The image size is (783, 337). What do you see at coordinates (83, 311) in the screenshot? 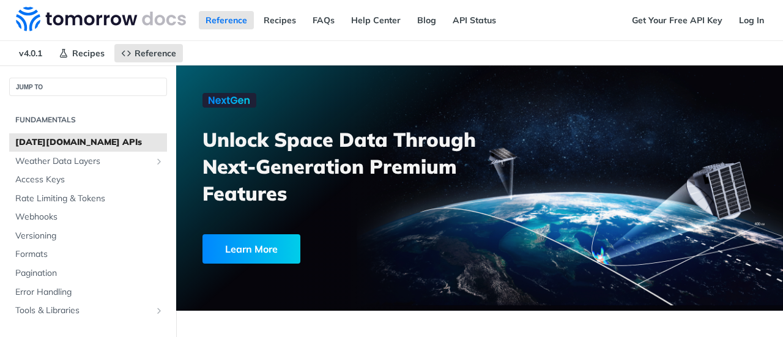
I see `span: Tools & Libraries` at bounding box center [83, 311].